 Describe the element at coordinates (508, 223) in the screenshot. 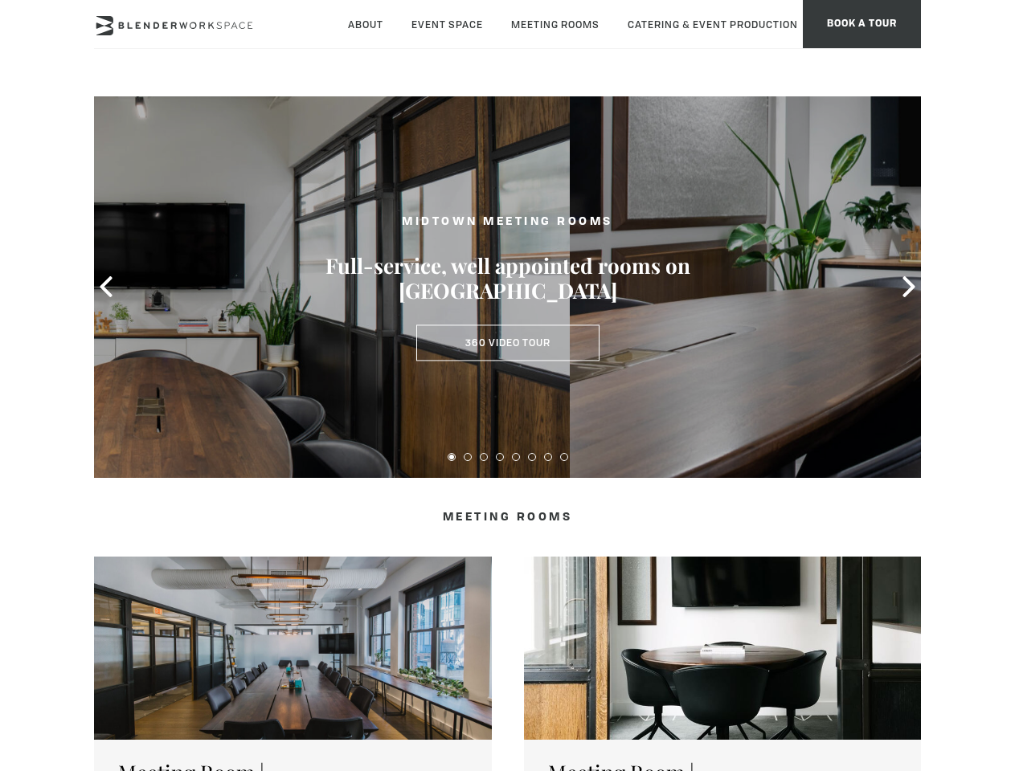

I see `h2: MIDTOWN MEETING ROOMS` at that location.